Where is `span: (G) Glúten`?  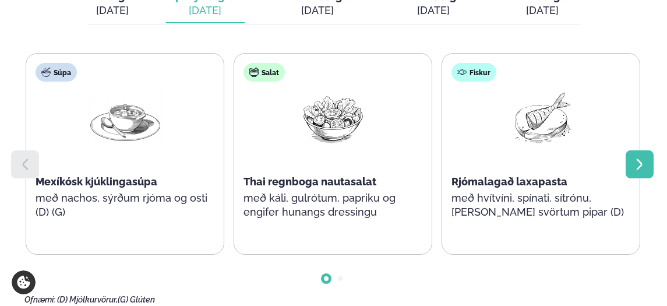
span: (G) Glúten is located at coordinates (136, 300).